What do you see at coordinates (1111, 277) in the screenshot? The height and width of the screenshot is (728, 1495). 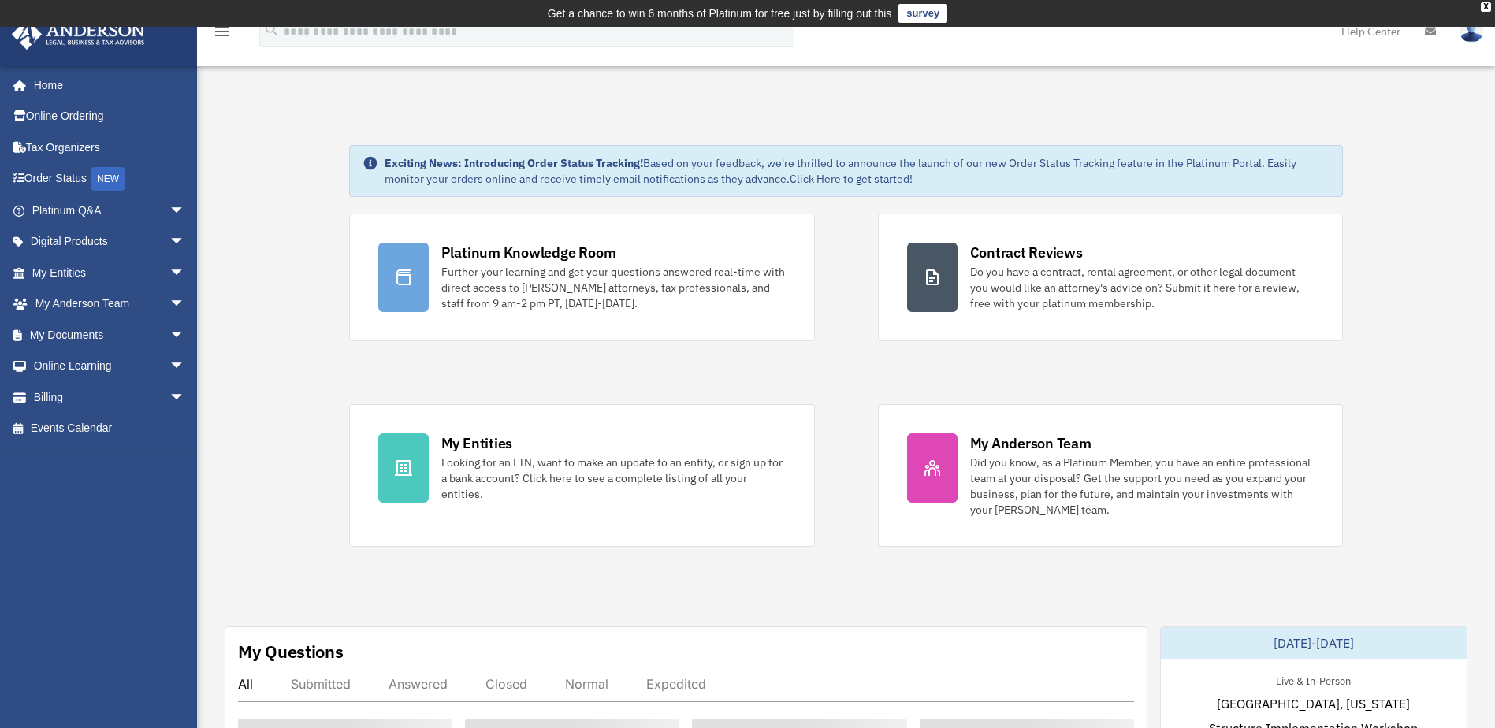 I see `a: Contract Reviews Do you have a contract, rental agreement, or other legal document you would like...` at bounding box center [1111, 277].